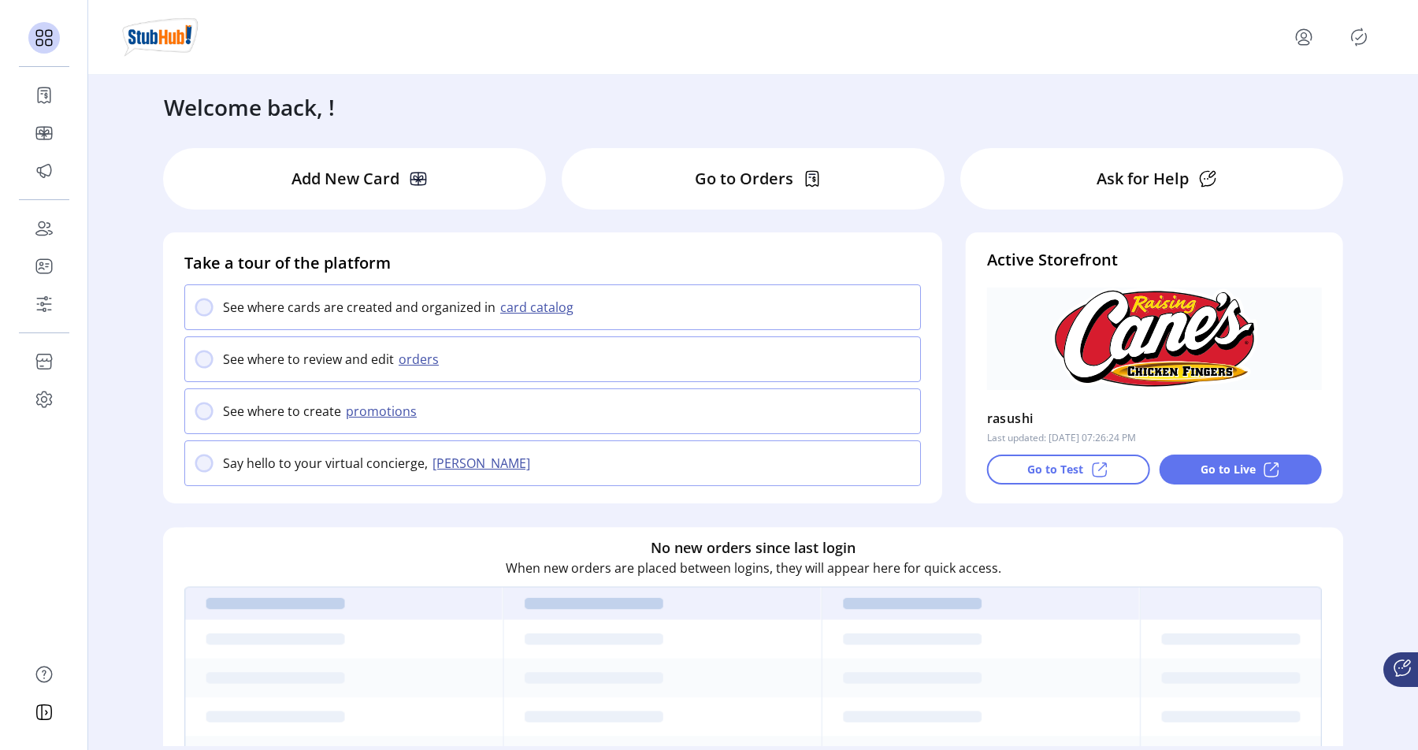 Image resolution: width=1418 pixels, height=750 pixels. What do you see at coordinates (1304, 37) in the screenshot?
I see `button: menu` at bounding box center [1304, 37].